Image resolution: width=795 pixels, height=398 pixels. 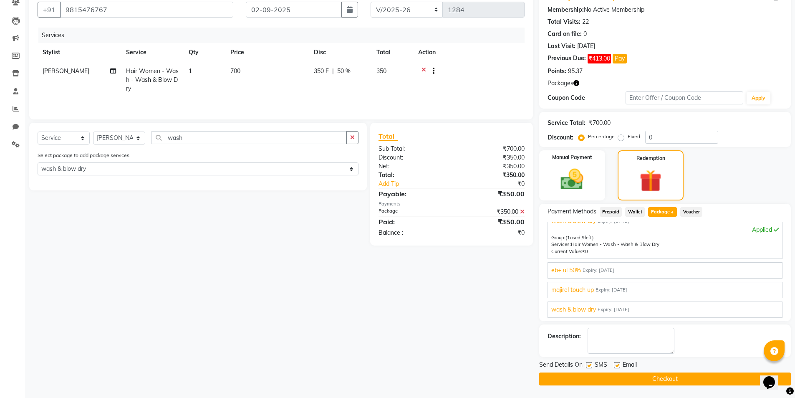 I want to click on label: Fixed, so click(x=634, y=137).